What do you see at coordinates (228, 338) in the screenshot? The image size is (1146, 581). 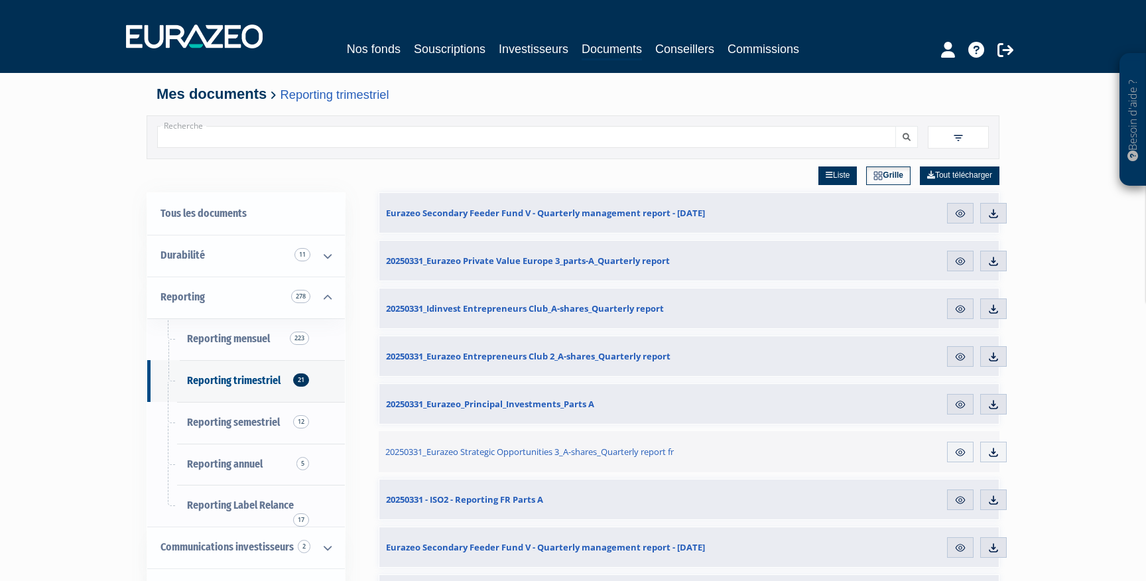 I see `span: Reporting mensuel` at bounding box center [228, 338].